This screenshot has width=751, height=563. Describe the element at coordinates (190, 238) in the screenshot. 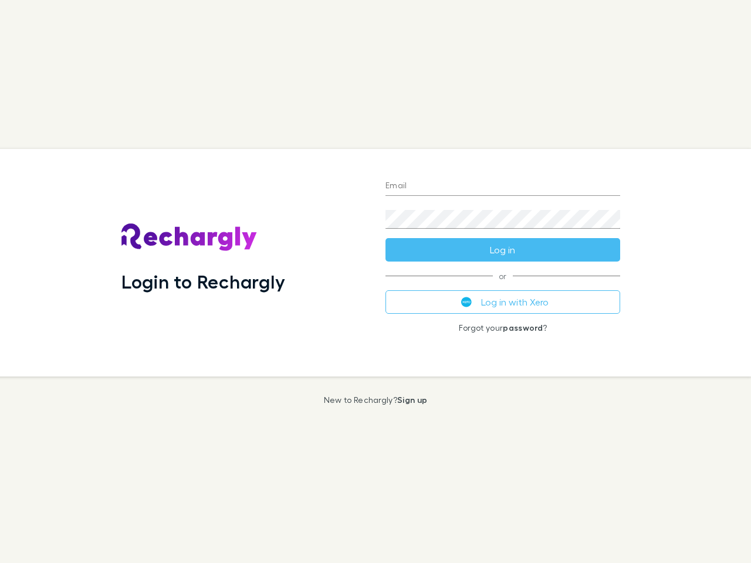

I see `img: Rechargly's Logo` at that location.